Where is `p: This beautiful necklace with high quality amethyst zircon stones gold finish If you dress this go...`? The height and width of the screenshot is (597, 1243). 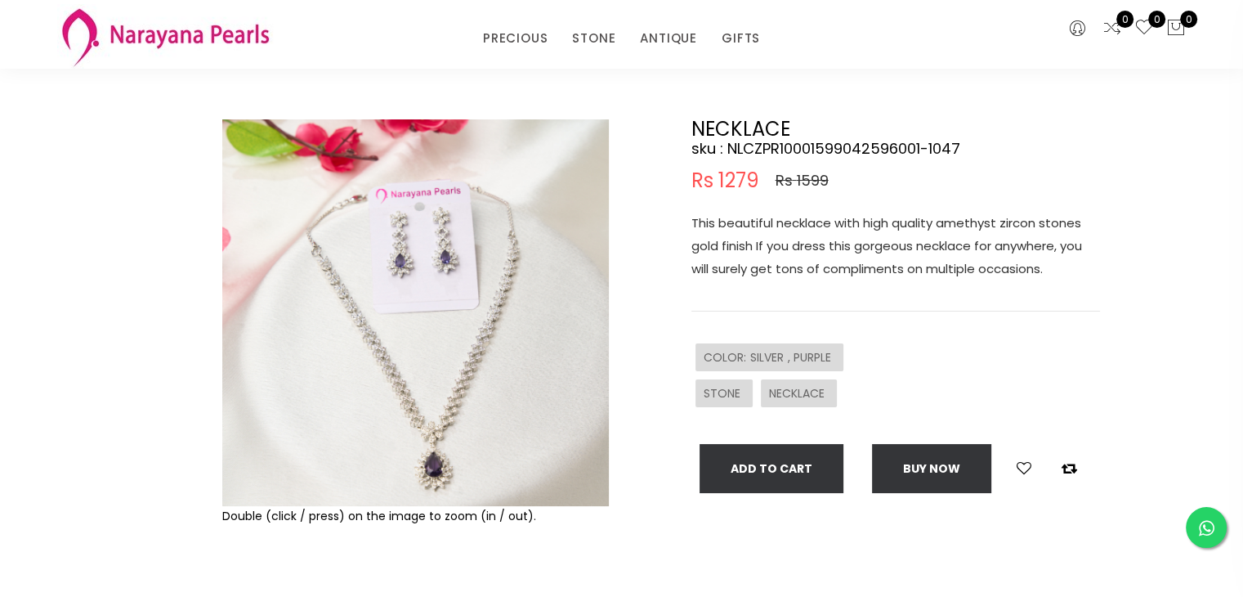 p: This beautiful necklace with high quality amethyst zircon stones gold finish If you dress this go... is located at coordinates (896, 246).